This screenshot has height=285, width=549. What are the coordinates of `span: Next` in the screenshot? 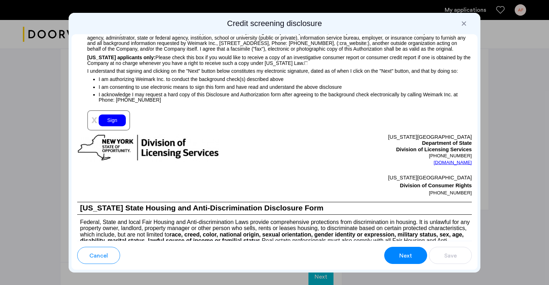 It's located at (405, 256).